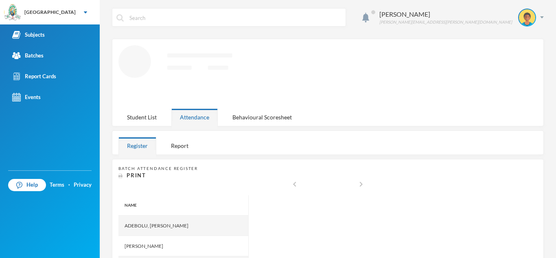 Image resolution: width=556 pixels, height=258 pixels. I want to click on i: chevron_left, so click(295, 184).